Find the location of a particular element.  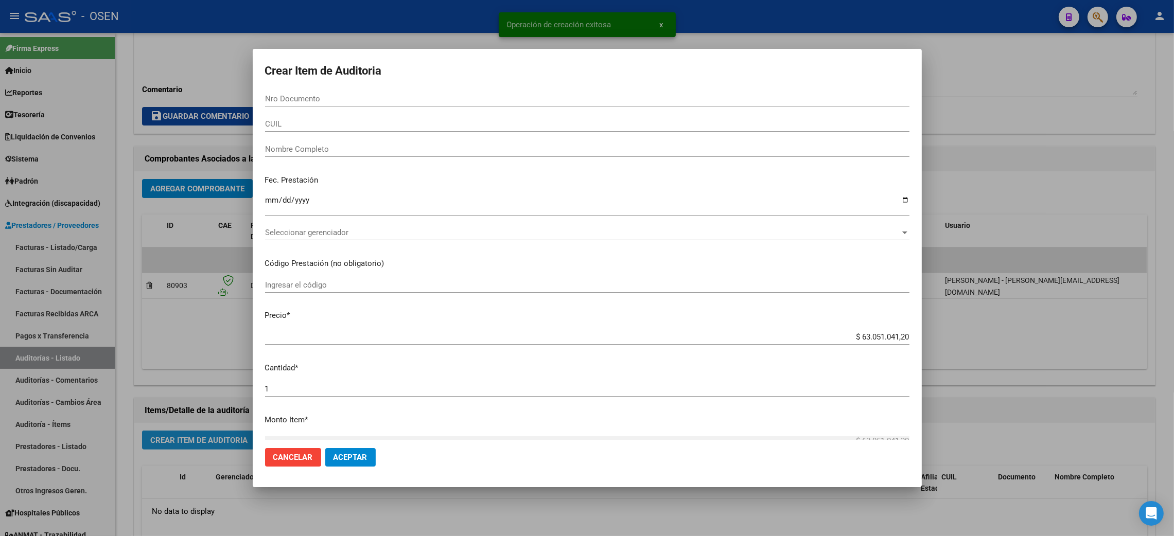

p: Monto Item is located at coordinates (587, 420).